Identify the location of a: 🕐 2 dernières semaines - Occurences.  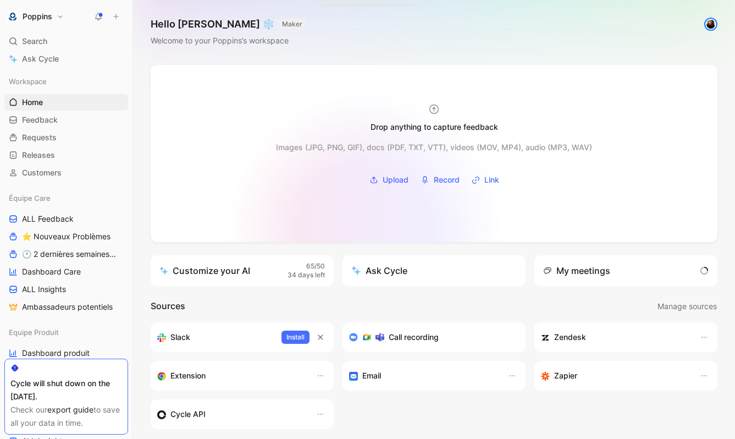
(66, 254).